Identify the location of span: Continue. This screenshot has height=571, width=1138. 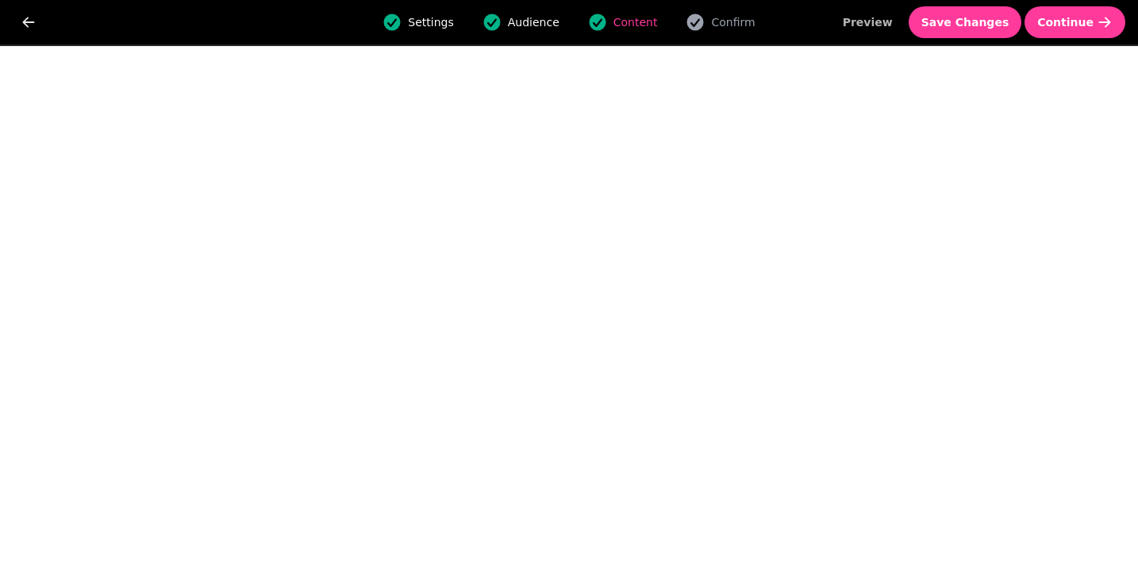
(1065, 22).